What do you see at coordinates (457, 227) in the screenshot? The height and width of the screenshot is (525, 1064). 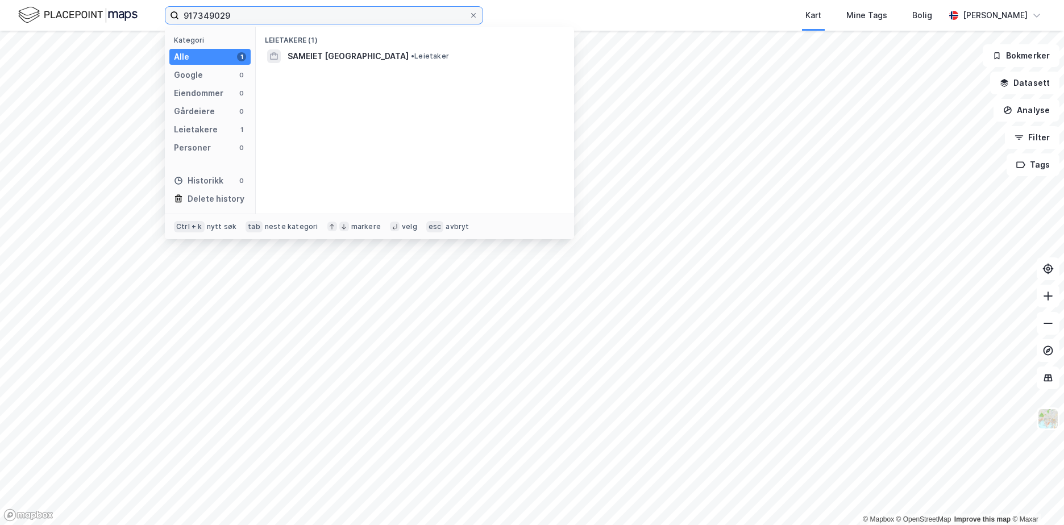 I see `div: avbryt` at bounding box center [457, 227].